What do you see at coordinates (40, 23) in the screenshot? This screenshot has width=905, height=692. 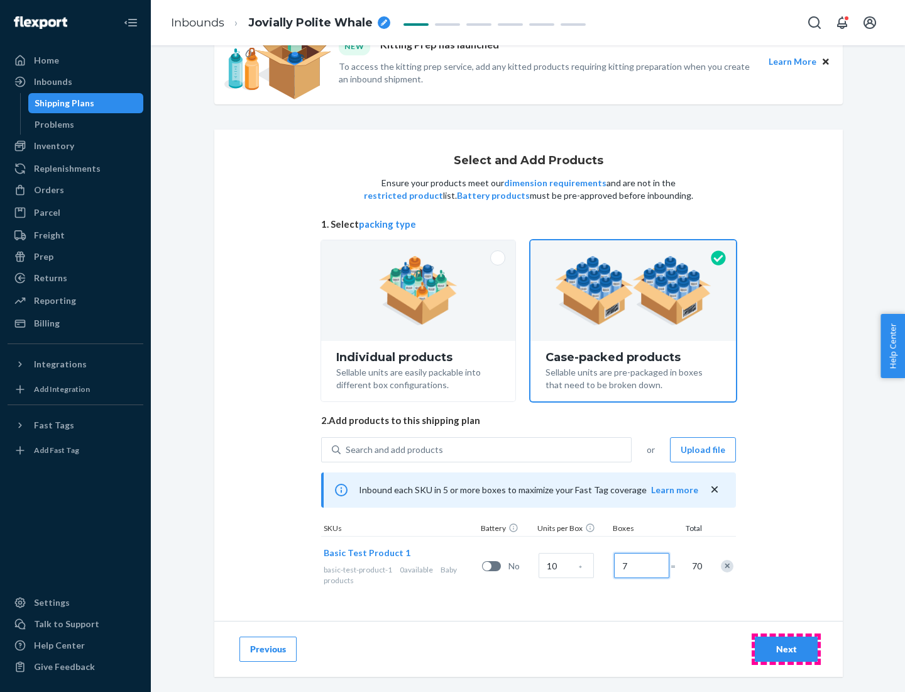 I see `img: Flexport logo` at bounding box center [40, 23].